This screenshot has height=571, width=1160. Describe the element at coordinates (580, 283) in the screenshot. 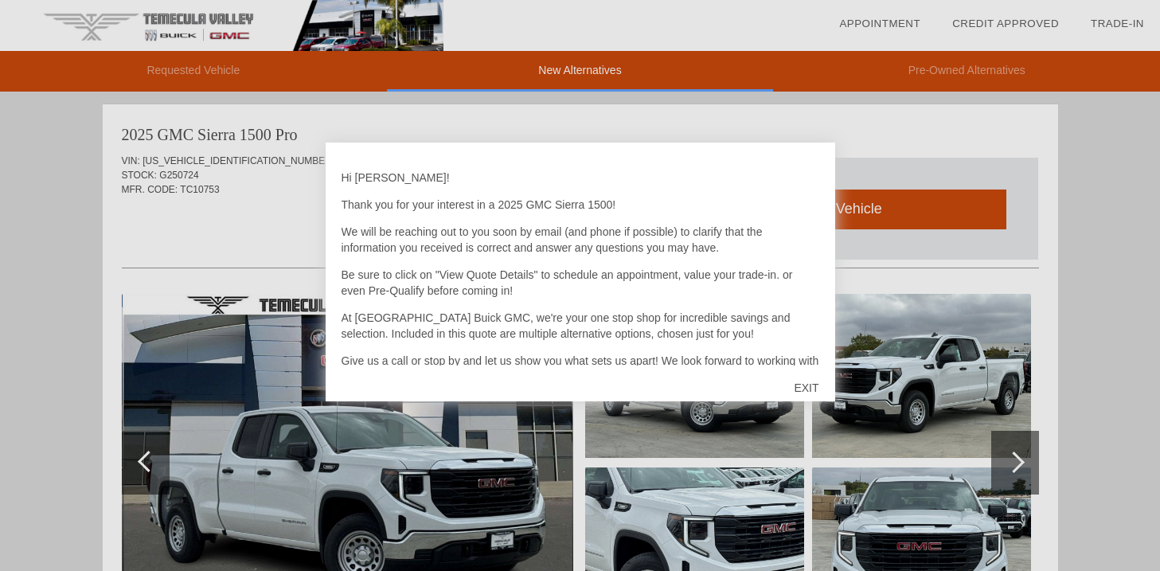

I see `p: Be sure to click on "View Quote Details" to schedule an appointment, value your trade-in. or even...` at that location.